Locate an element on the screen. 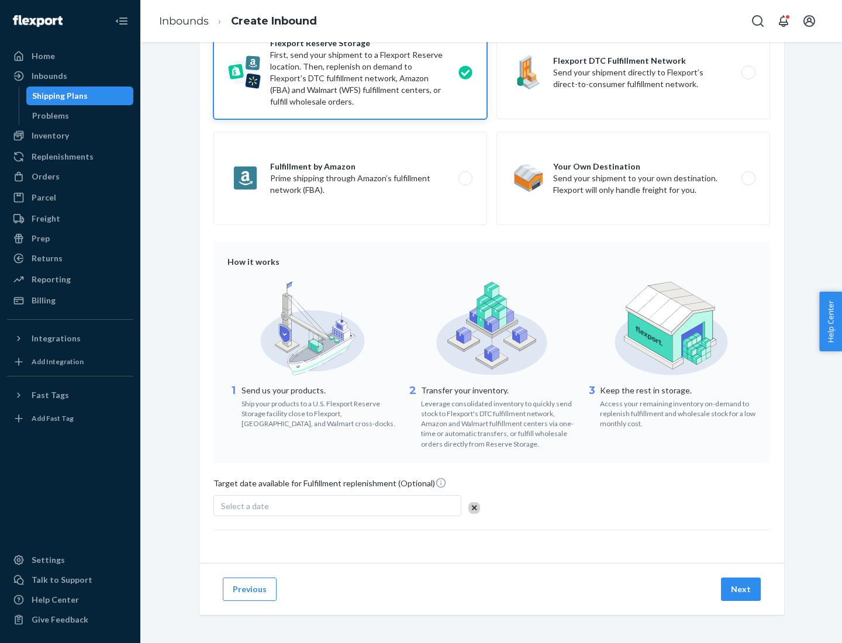 The height and width of the screenshot is (643, 842). button: Open notifications is located at coordinates (783, 21).